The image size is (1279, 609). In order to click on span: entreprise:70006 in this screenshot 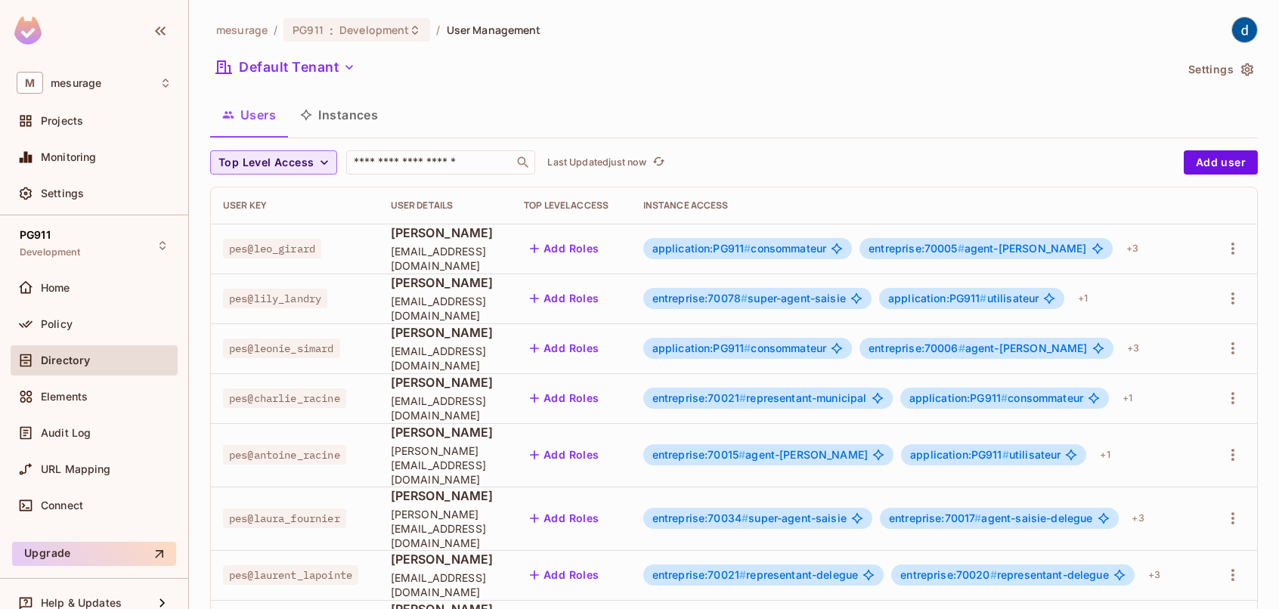, I will do `click(917, 348)`.